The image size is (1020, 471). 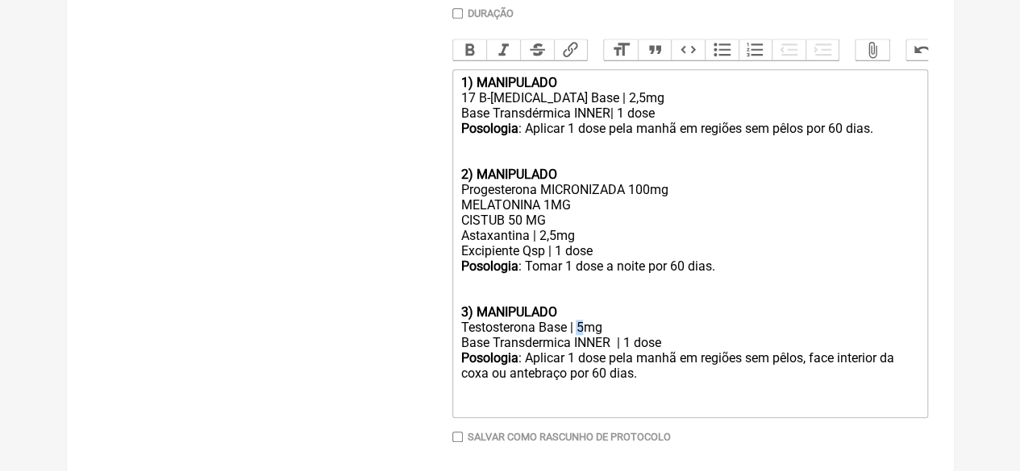 What do you see at coordinates (689, 213) in the screenshot?
I see `div: Progesterona MICRONIZADA 100mg MELATONINA 1MG CISTUB 50 MG Astaxantina | 2,5mg` at bounding box center [689, 213].